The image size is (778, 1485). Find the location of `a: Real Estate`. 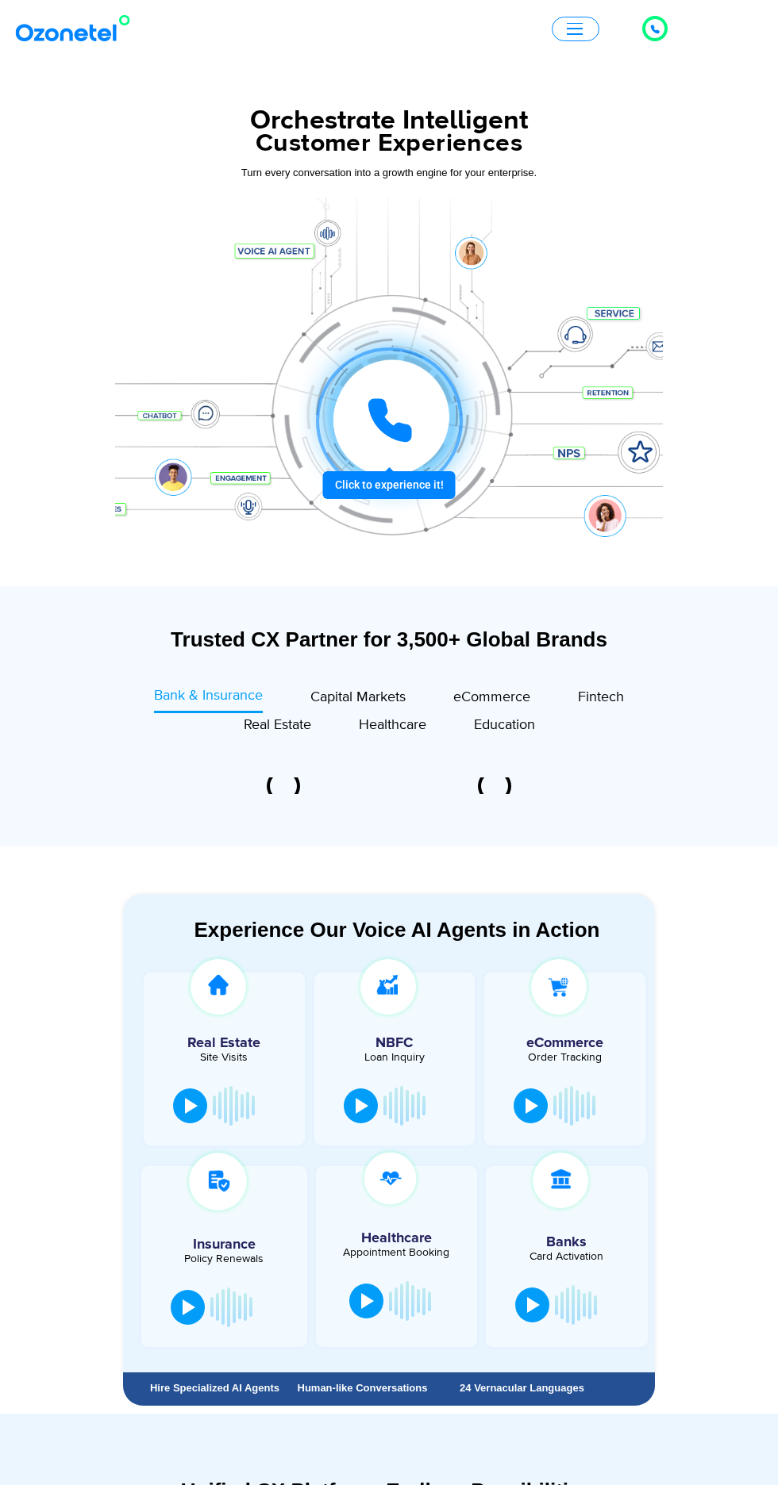

a: Real Estate is located at coordinates (277, 727).